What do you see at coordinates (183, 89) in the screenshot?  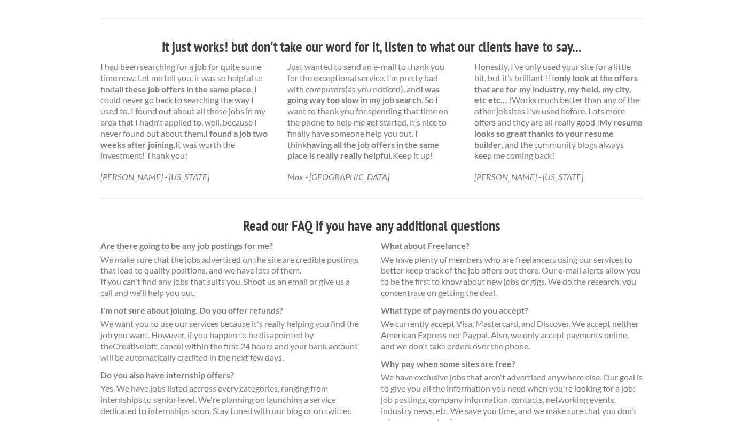 I see `strong: all these job offers in the same place` at bounding box center [183, 89].